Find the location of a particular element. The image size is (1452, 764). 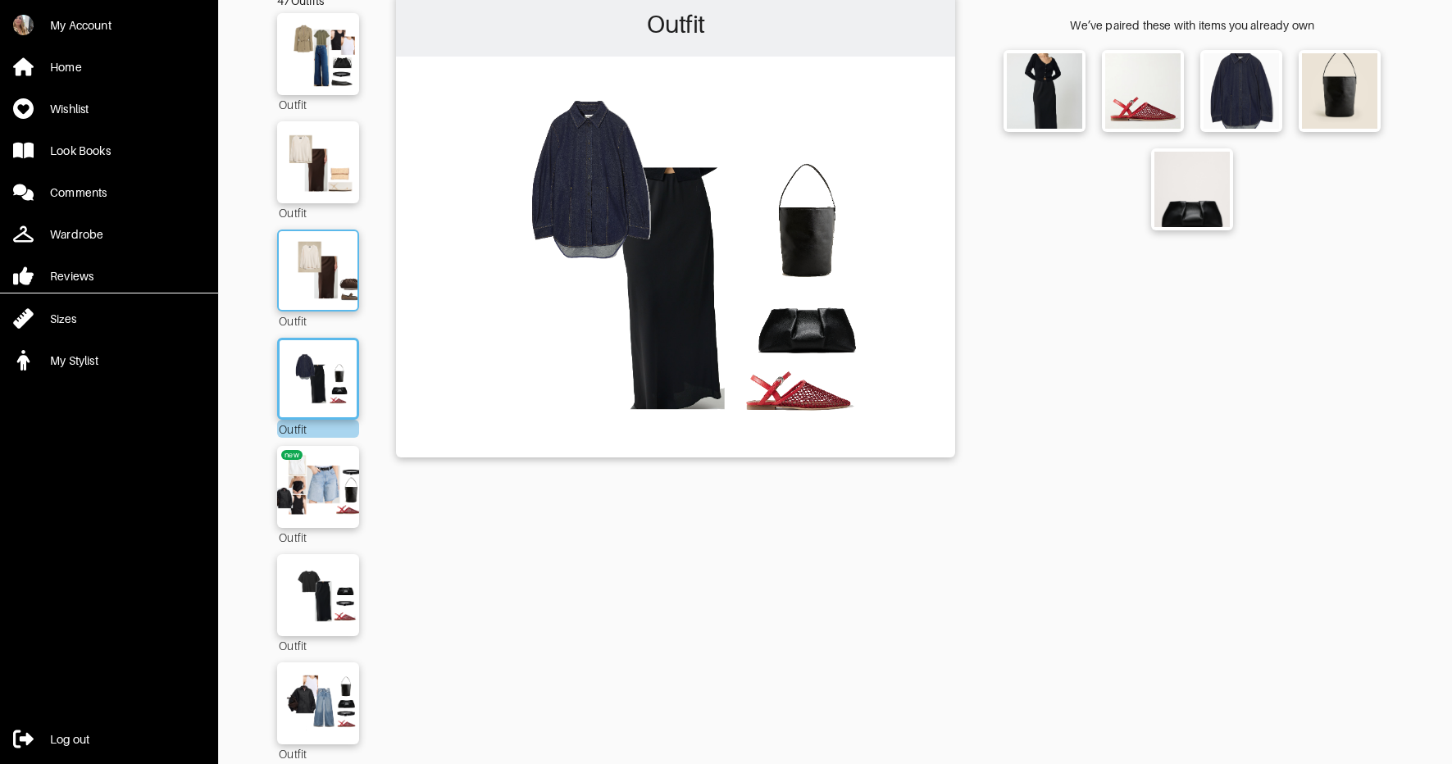

div: Comments is located at coordinates (78, 193).